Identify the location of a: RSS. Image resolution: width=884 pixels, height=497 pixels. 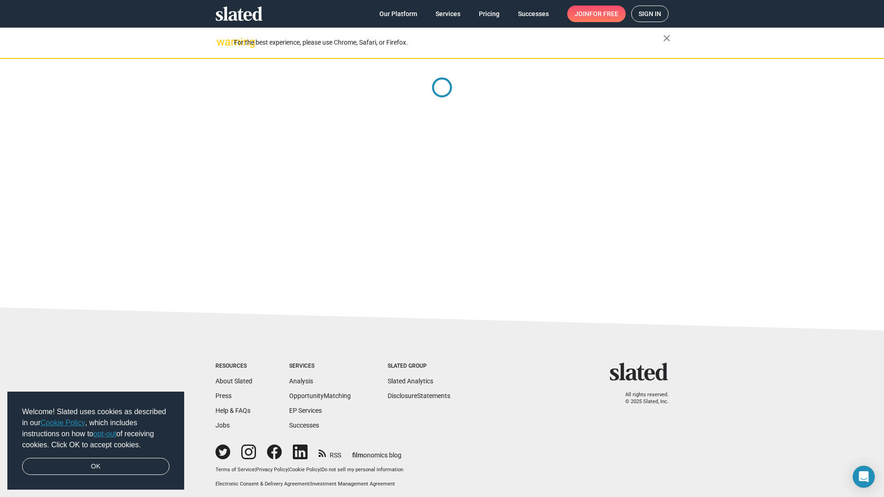
(330, 453).